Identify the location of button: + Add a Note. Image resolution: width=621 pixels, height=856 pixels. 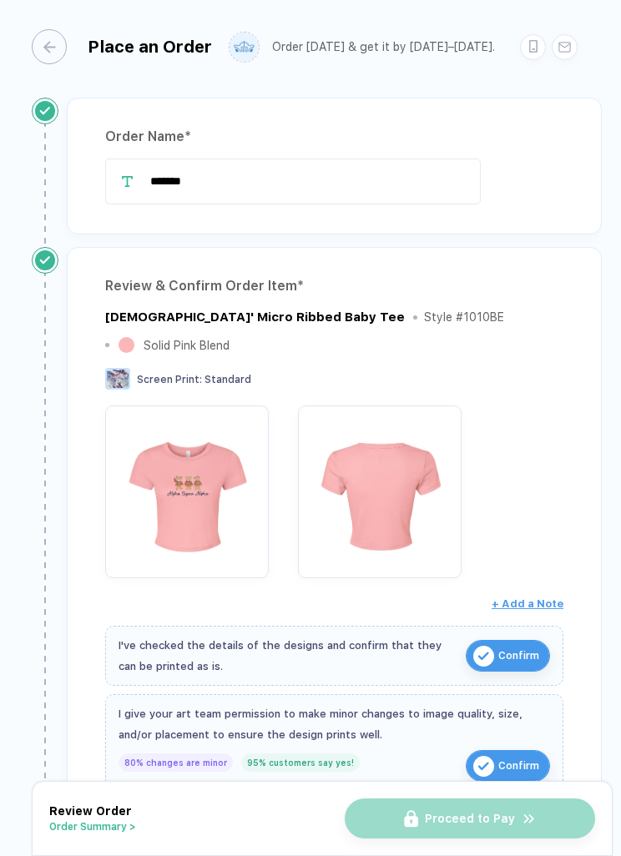
(528, 604).